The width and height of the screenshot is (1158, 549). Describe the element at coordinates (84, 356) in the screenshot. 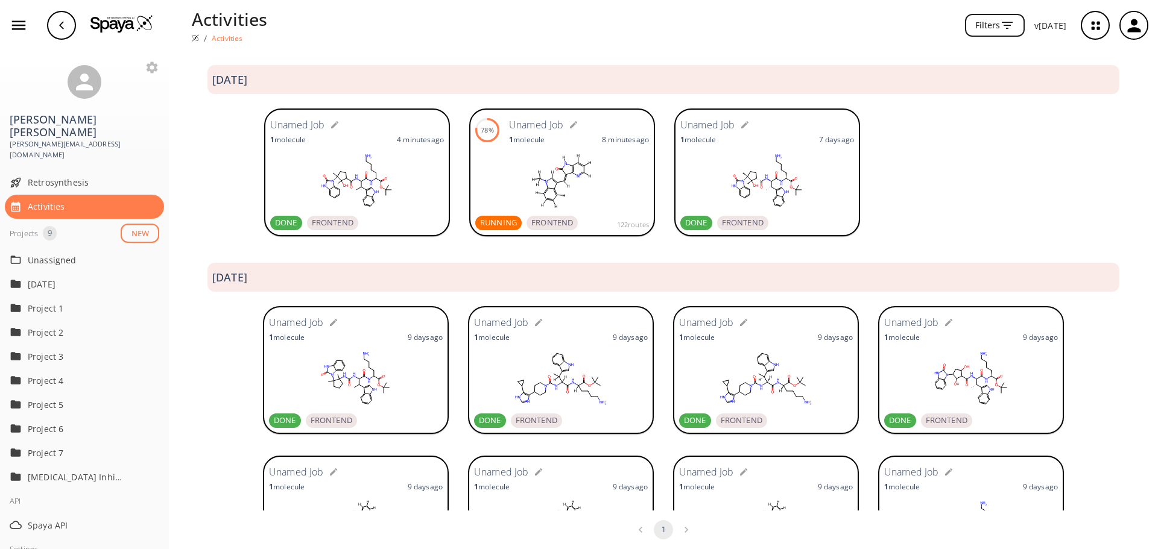

I see `div: Project 3` at that location.